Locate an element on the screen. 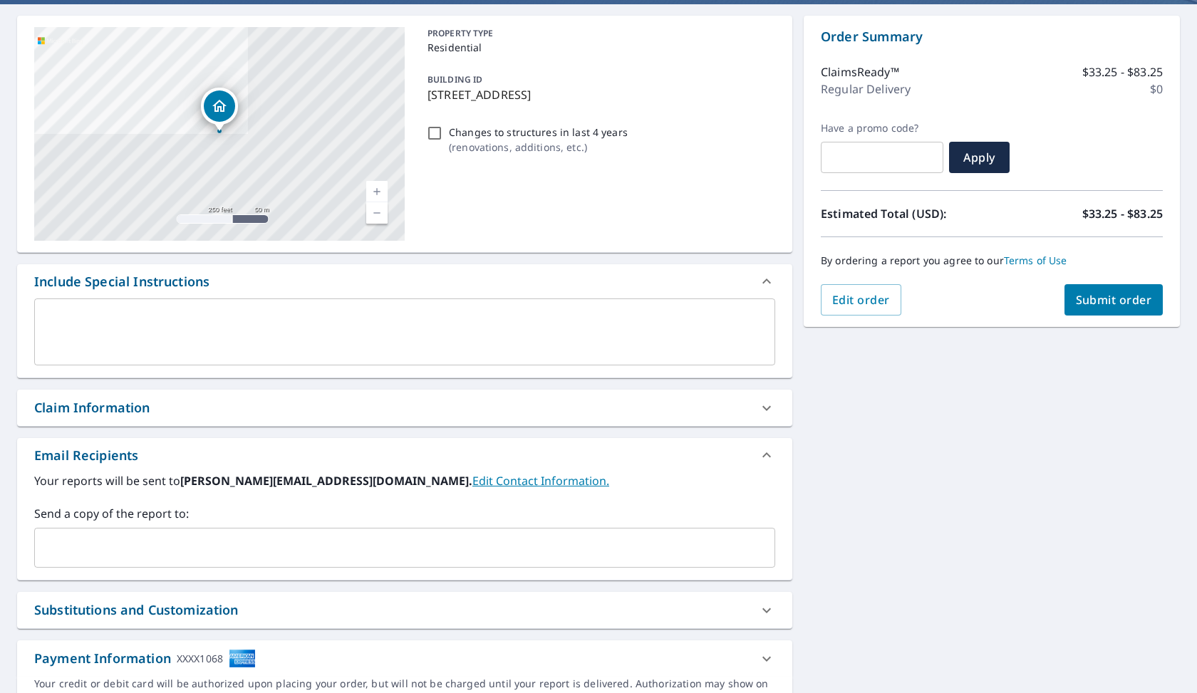  p: ClaimsReady™ is located at coordinates (860, 72).